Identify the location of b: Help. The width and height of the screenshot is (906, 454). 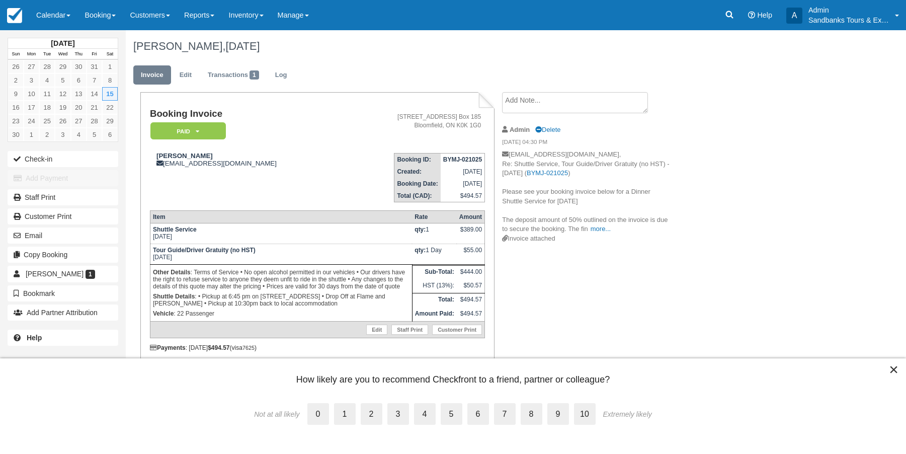
(34, 337).